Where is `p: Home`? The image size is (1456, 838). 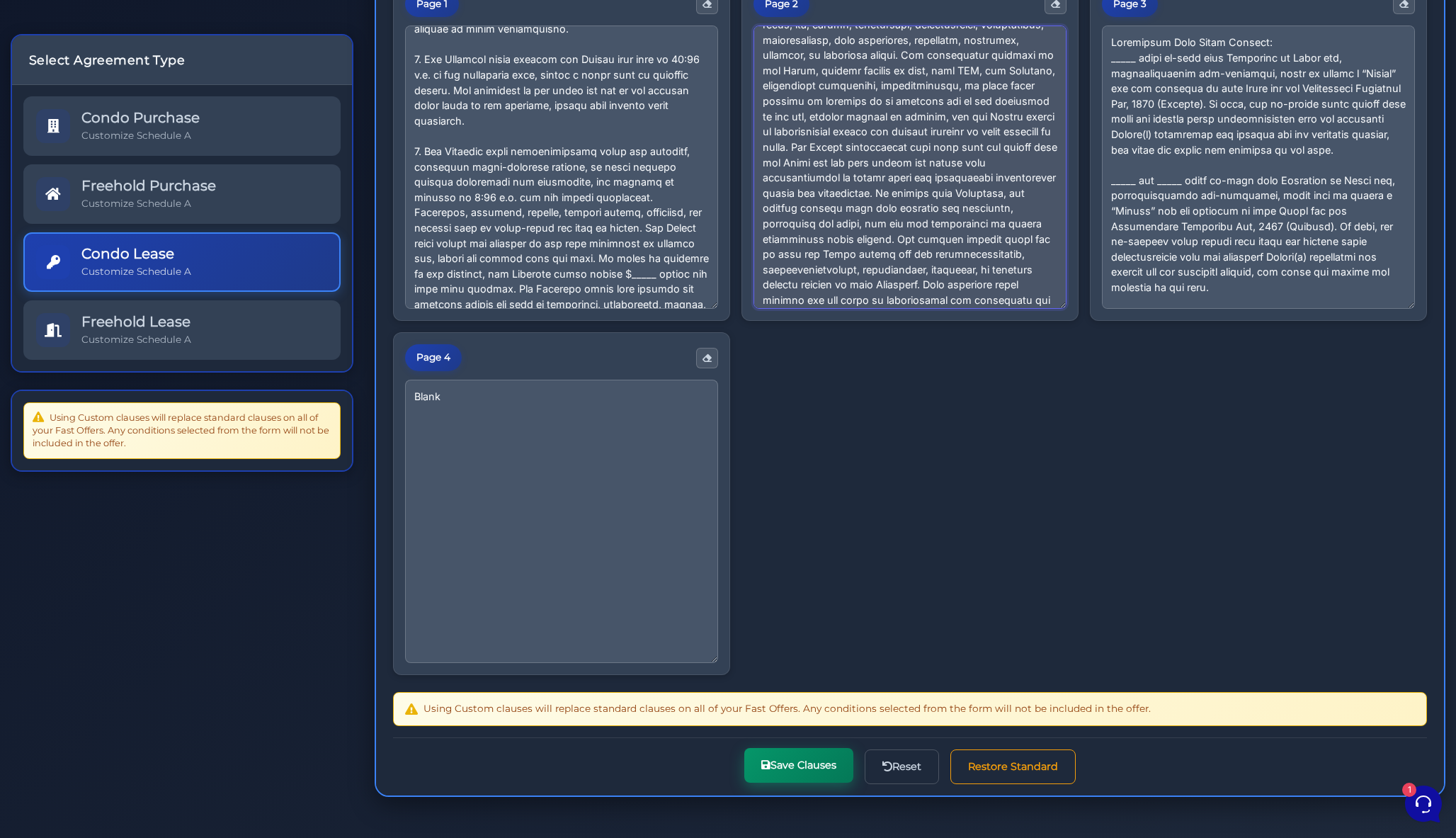
p: Home is located at coordinates (54, 481).